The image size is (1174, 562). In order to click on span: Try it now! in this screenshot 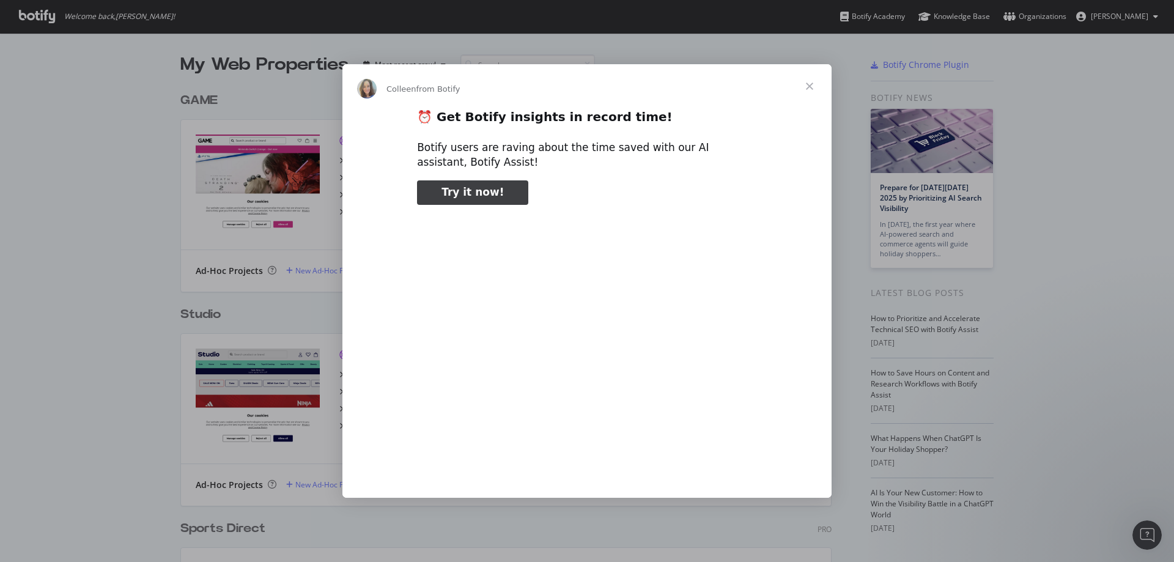, I will do `click(473, 192)`.